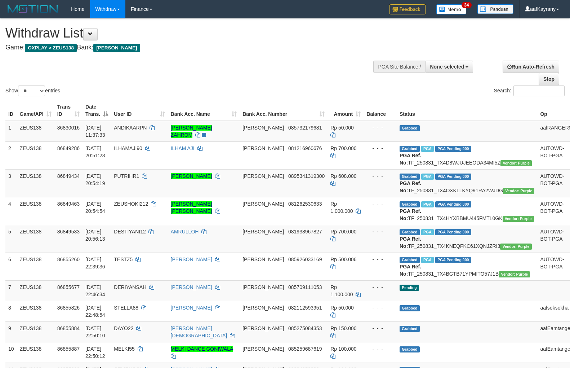 This screenshot has height=368, width=570. I want to click on span: STELLA88, so click(126, 308).